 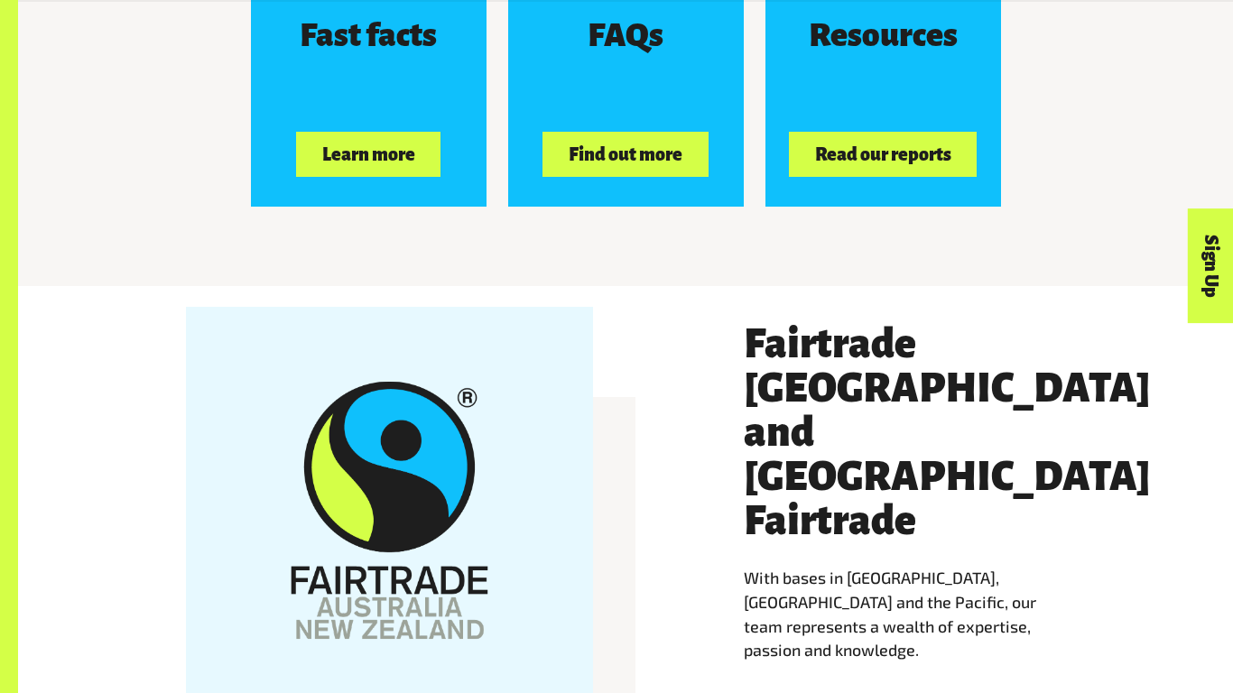 What do you see at coordinates (368, 35) in the screenshot?
I see `h3: Fast facts` at bounding box center [368, 35].